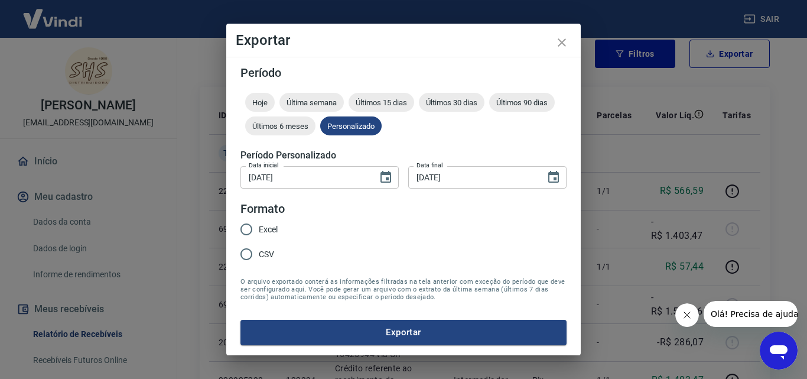  I want to click on span: CSV, so click(266, 254).